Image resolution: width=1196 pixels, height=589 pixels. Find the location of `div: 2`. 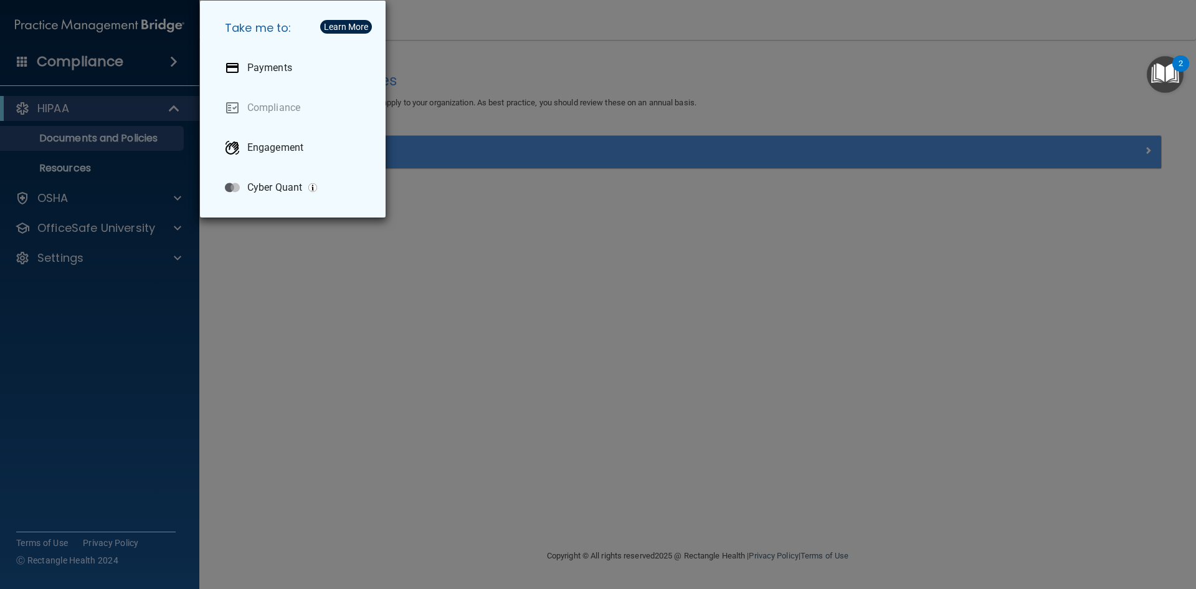

div: 2 is located at coordinates (1181, 72).